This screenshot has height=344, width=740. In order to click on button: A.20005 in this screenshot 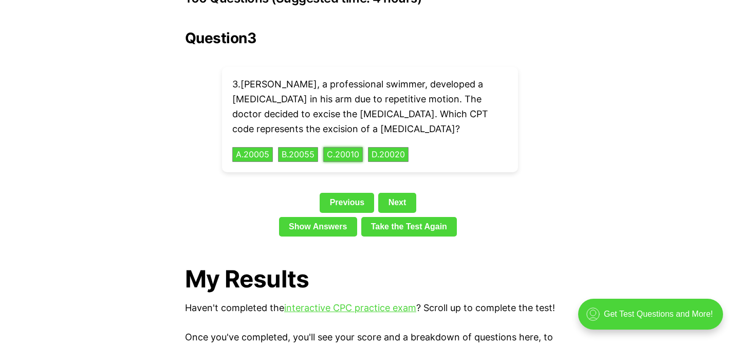, I will do `click(252, 155)`.